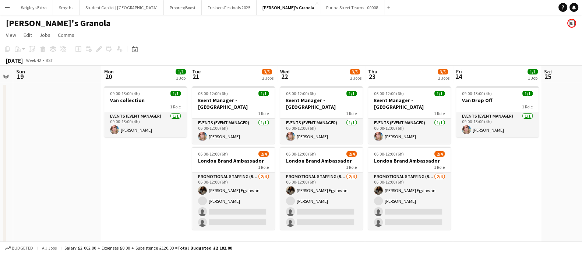  I want to click on span: View, so click(11, 35).